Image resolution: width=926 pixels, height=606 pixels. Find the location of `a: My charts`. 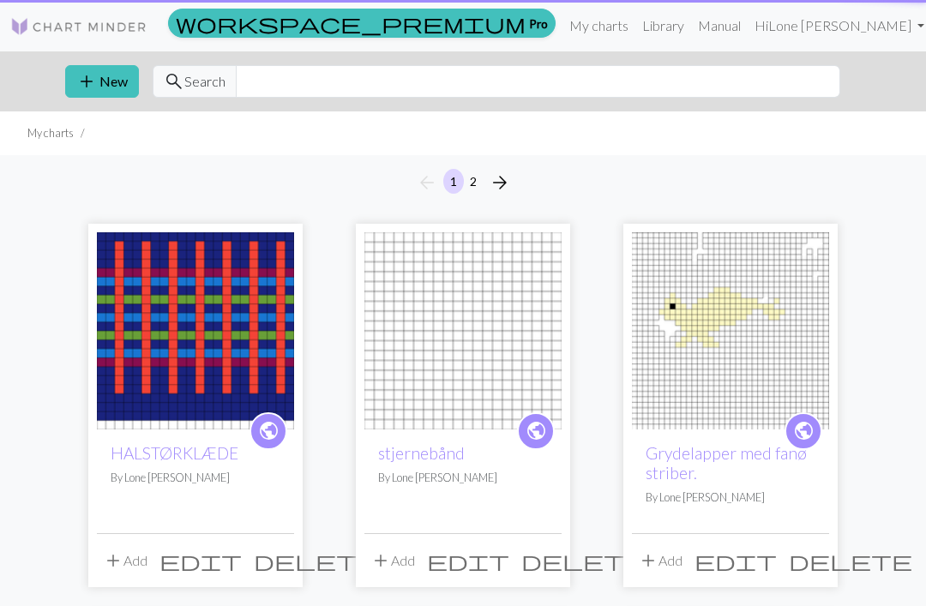

a: My charts is located at coordinates (599, 26).